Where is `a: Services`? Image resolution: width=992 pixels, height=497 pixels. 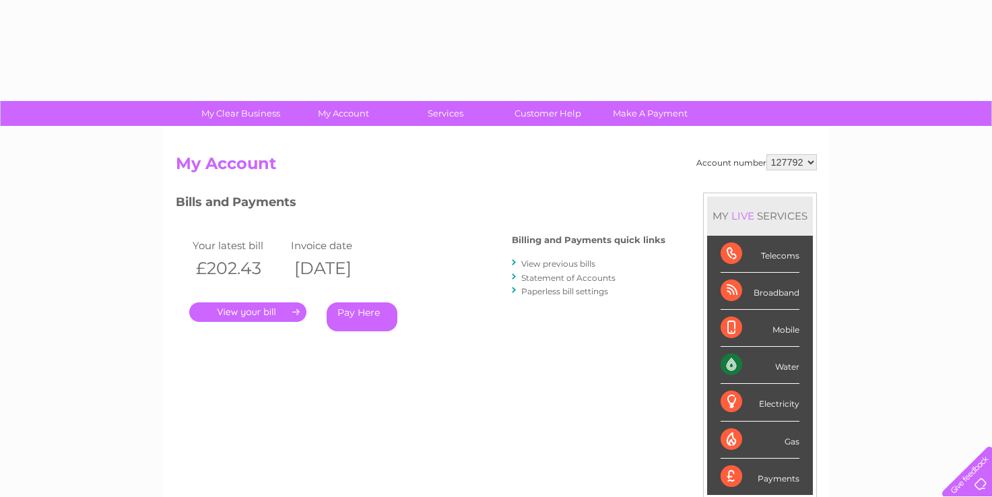
a: Services is located at coordinates (445, 113).